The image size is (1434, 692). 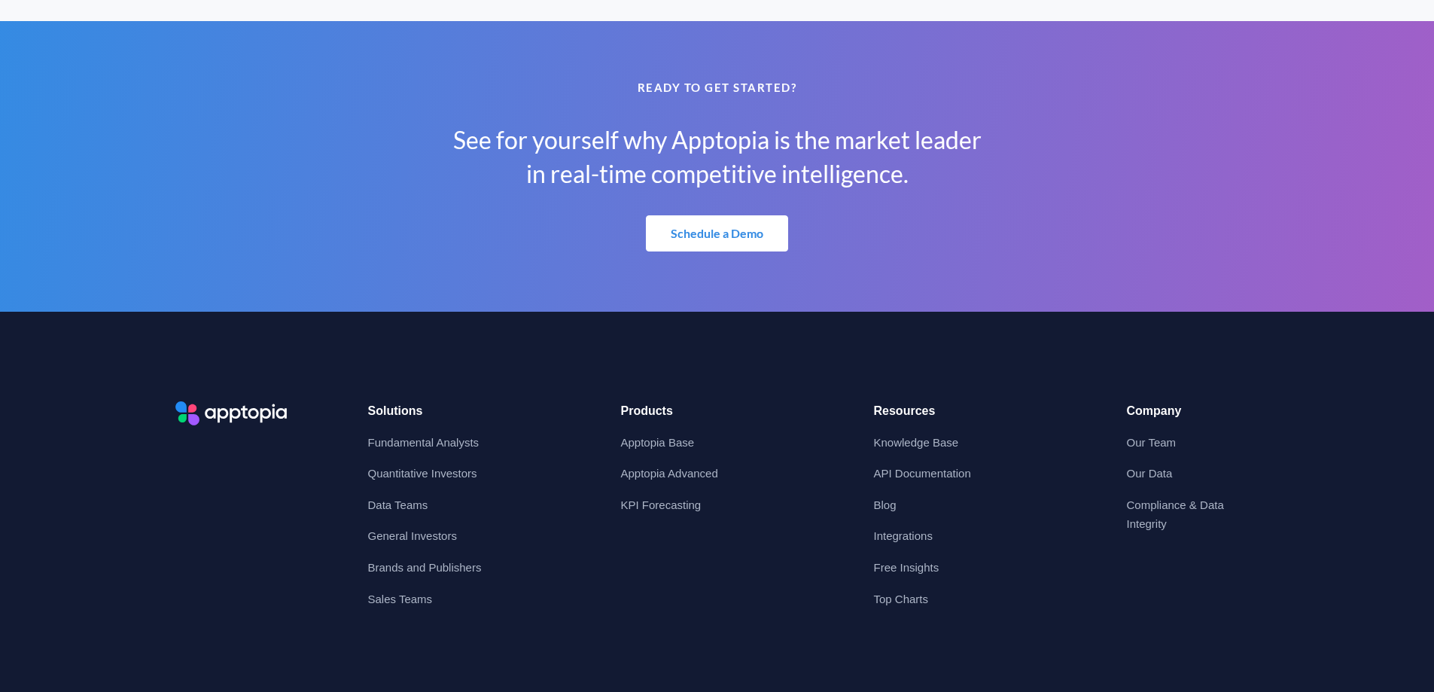 I want to click on a: Free Insights, so click(x=906, y=567).